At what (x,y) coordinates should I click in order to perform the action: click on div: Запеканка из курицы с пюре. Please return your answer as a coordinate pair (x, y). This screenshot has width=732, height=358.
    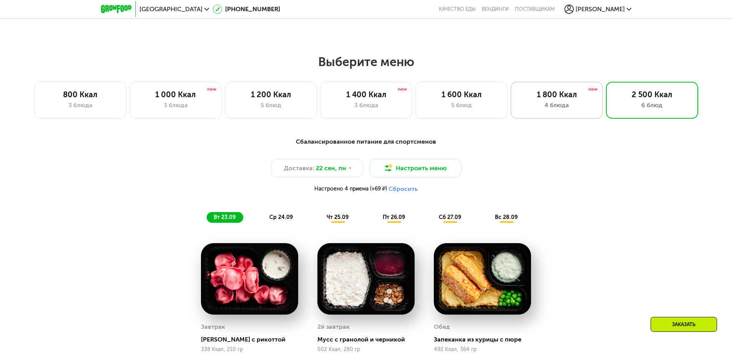
    Looking at the image, I should click on (485, 340).